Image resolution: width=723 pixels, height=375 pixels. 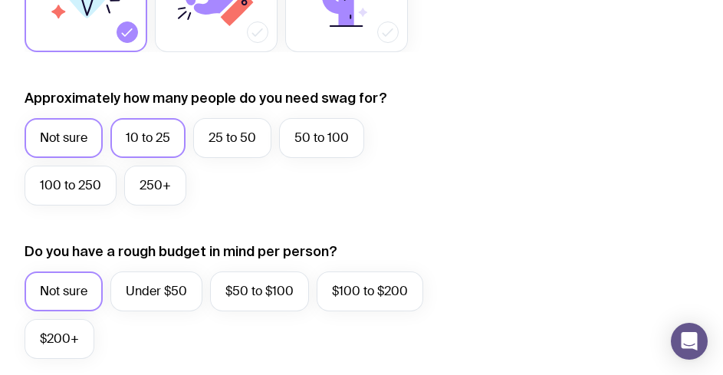 I want to click on label: Approximately how many people do you need swag for?, so click(x=205, y=98).